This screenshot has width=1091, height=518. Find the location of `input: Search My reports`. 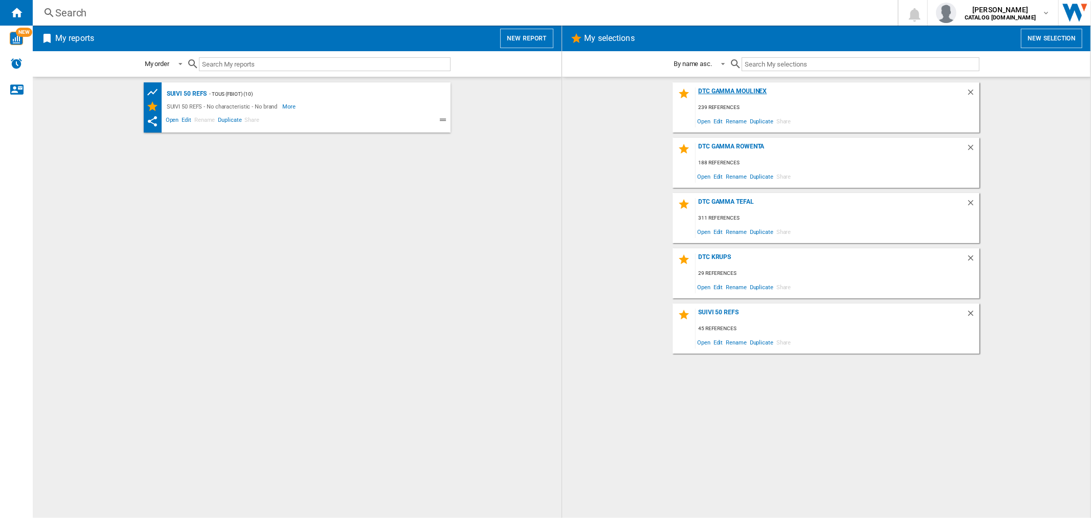

input: Search My reports is located at coordinates (325, 64).